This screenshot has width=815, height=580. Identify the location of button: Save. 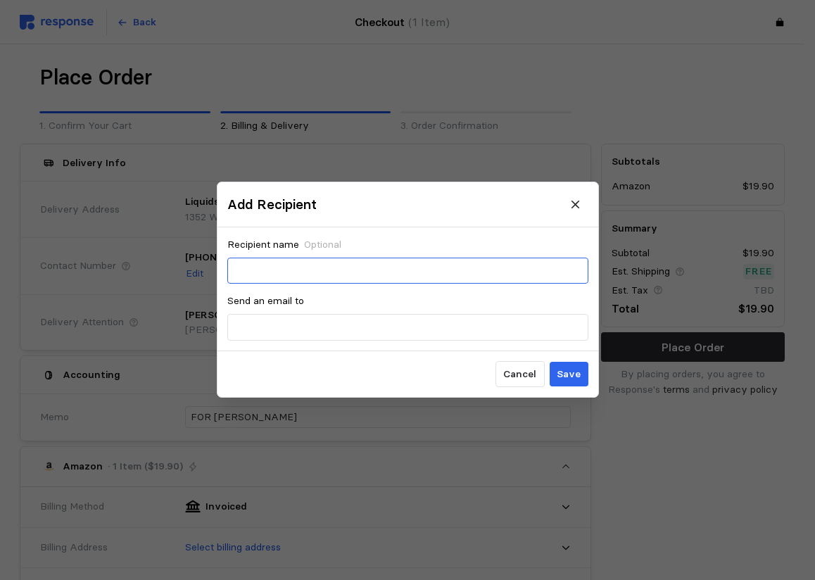
(568, 374).